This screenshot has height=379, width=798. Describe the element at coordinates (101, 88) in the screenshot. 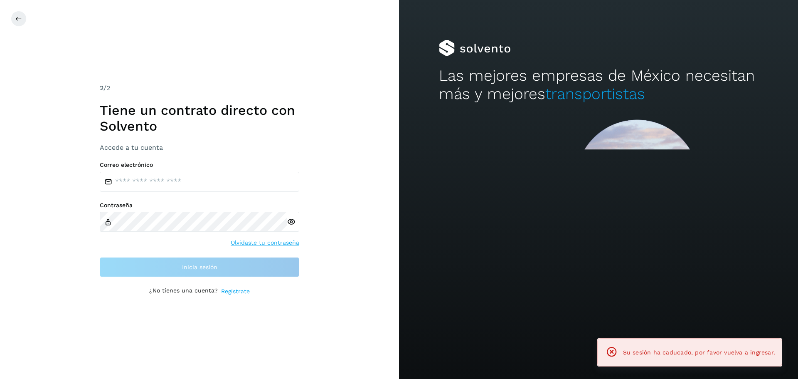

I see `span: 2` at that location.